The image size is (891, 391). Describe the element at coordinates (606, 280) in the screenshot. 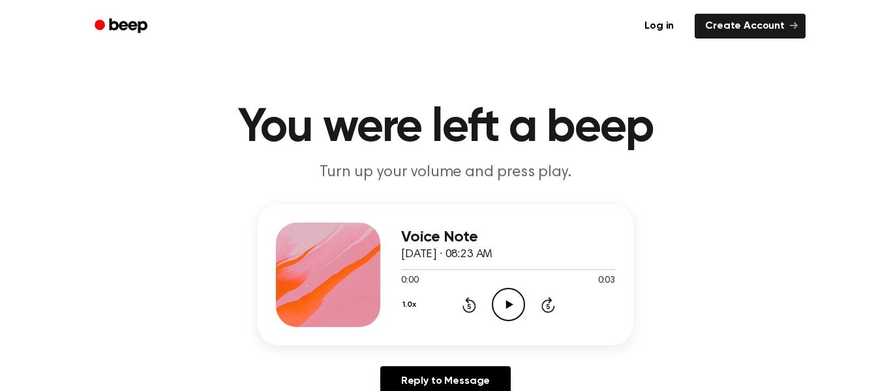

I see `span: 0:03` at that location.